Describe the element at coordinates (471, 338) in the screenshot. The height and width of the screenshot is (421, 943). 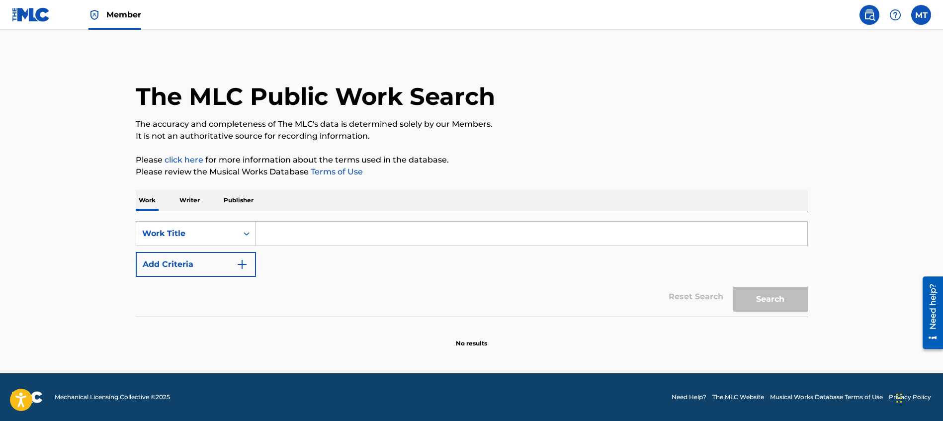
I see `p: No results` at that location.